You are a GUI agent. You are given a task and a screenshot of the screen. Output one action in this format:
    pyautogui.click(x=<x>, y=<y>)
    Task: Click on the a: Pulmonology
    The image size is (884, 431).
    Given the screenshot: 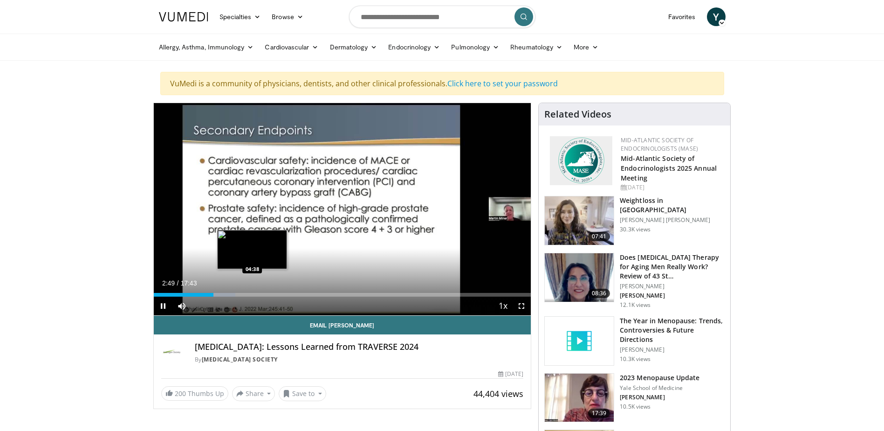 What is the action you would take?
    pyautogui.click(x=475, y=47)
    